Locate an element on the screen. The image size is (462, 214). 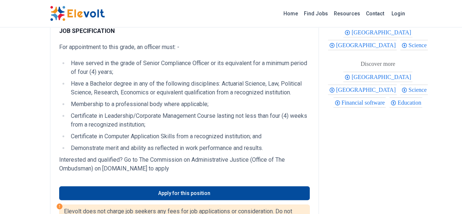
li: Certificate in Leadership/Corporate Management Course lasting not less than four (4) weeks from a... is located at coordinates (189, 120).